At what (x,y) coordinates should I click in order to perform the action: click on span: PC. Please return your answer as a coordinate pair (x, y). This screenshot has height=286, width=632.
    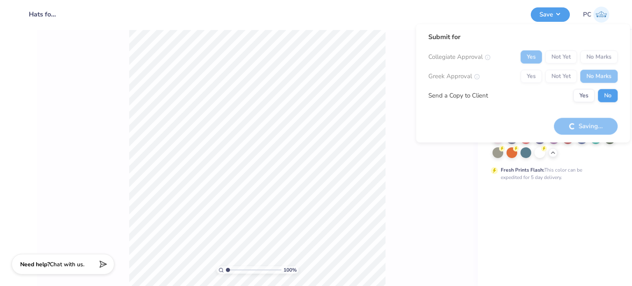
    Looking at the image, I should click on (587, 14).